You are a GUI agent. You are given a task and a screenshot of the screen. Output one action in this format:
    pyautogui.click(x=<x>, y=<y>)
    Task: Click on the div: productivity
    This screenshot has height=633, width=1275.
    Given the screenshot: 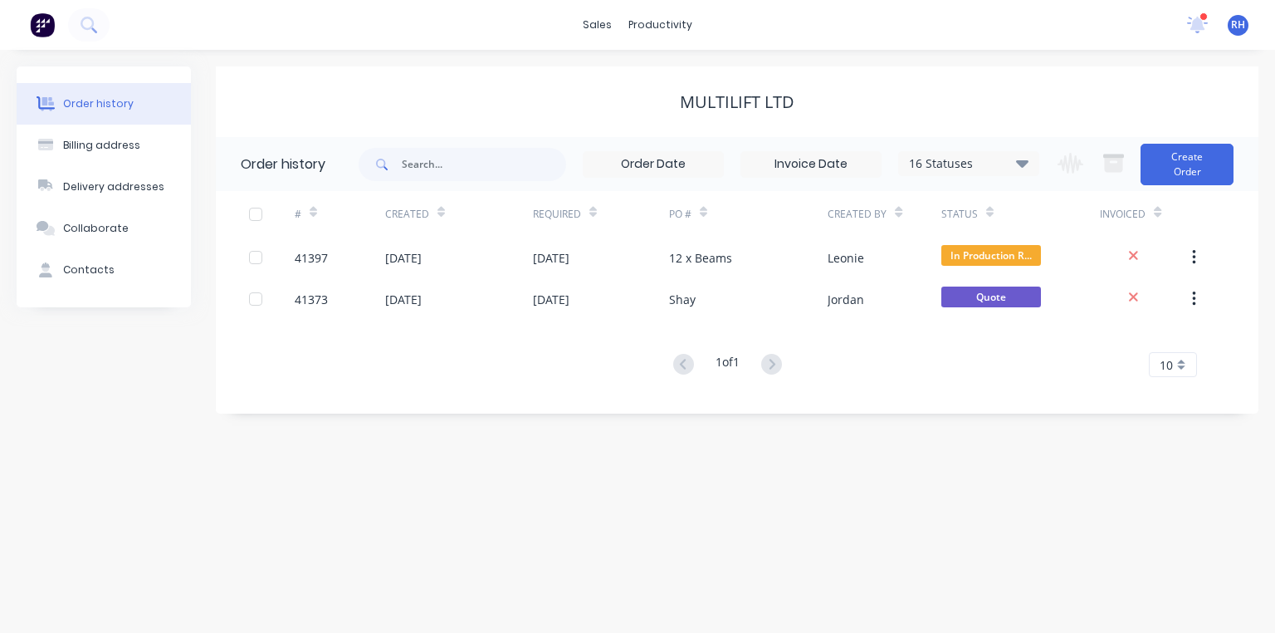 What is the action you would take?
    pyautogui.click(x=660, y=25)
    